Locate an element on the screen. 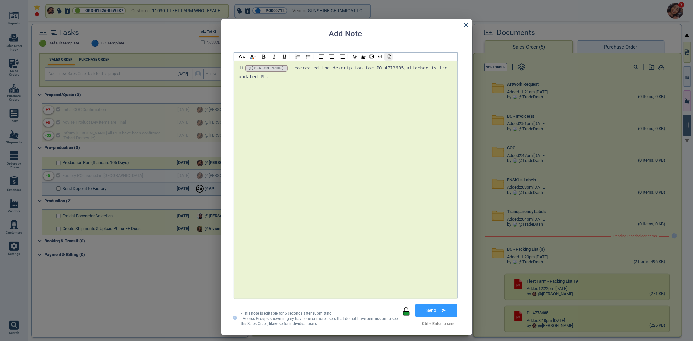  img: U is located at coordinates (284, 57).